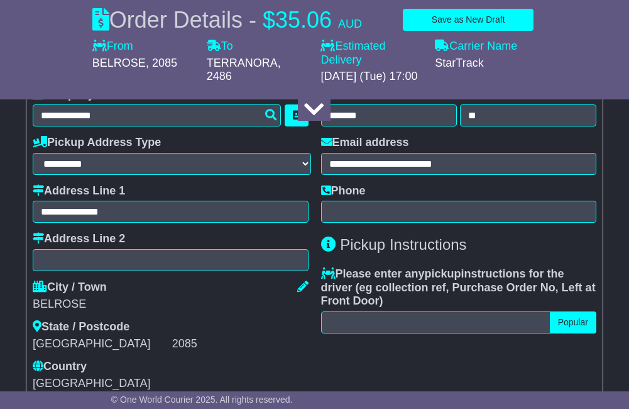 Image resolution: width=629 pixels, height=409 pixels. I want to click on label: To, so click(220, 47).